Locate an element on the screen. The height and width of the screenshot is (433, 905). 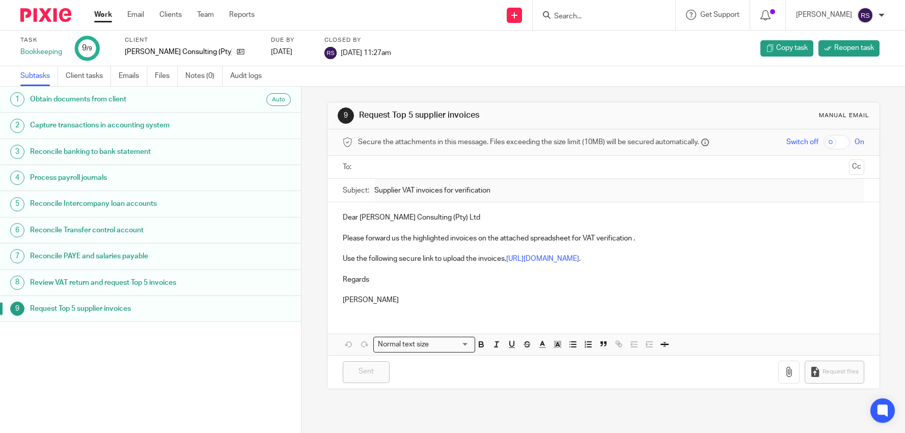
label: Due by is located at coordinates (291, 40).